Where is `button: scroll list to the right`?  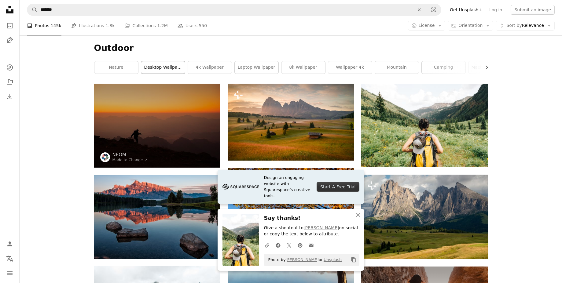
button: scroll list to the right is located at coordinates (485, 68).